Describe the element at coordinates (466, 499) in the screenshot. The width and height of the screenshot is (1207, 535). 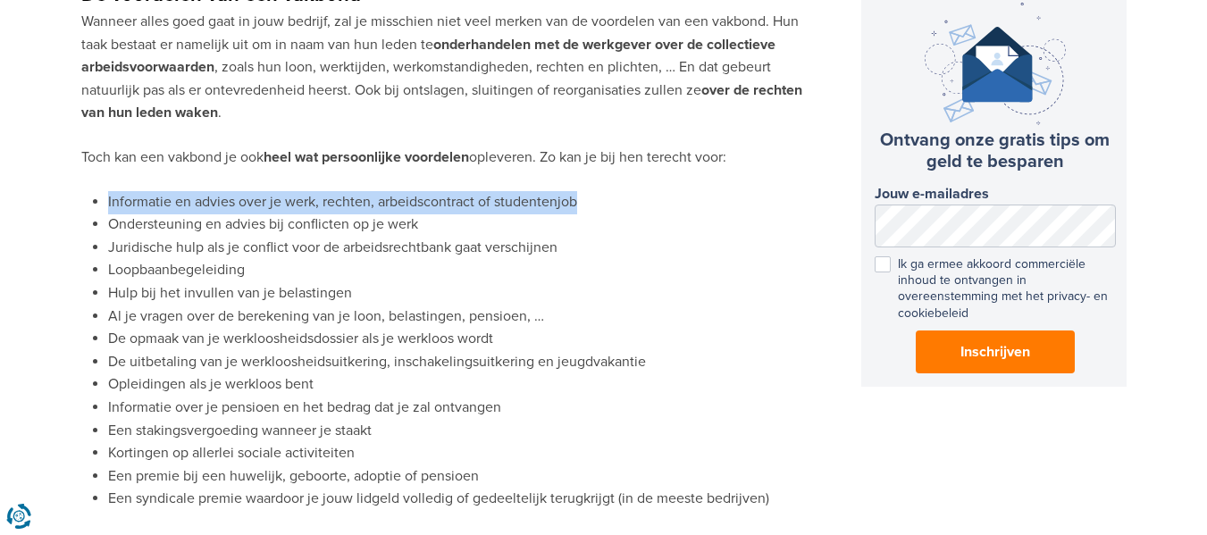
I see `li: Een syndicale premie waardoor je jouw lidgeld volledig of gedeeltelijk terugkrijgt (in de meeste ...` at that location.